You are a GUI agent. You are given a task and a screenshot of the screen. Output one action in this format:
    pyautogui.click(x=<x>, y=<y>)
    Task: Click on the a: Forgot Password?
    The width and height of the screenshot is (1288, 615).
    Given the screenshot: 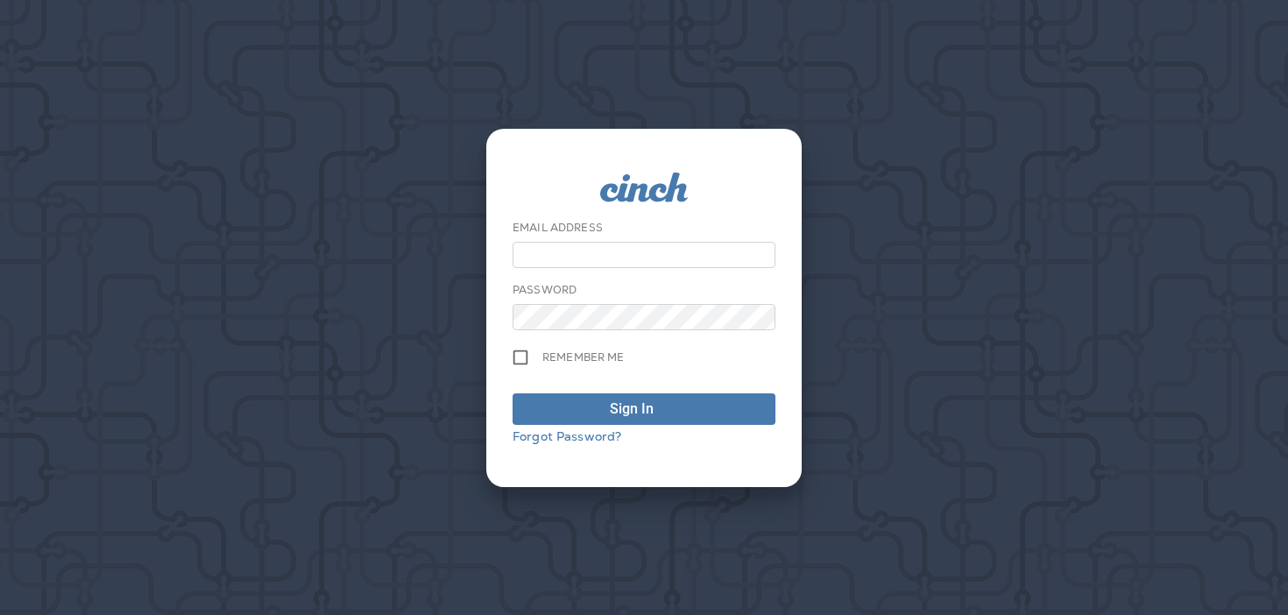 What is the action you would take?
    pyautogui.click(x=567, y=436)
    